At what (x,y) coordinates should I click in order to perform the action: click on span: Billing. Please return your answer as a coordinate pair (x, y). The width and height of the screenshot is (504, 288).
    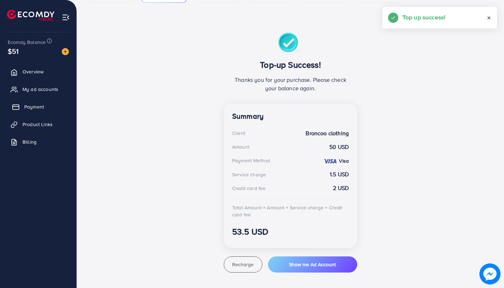
    Looking at the image, I should click on (29, 142).